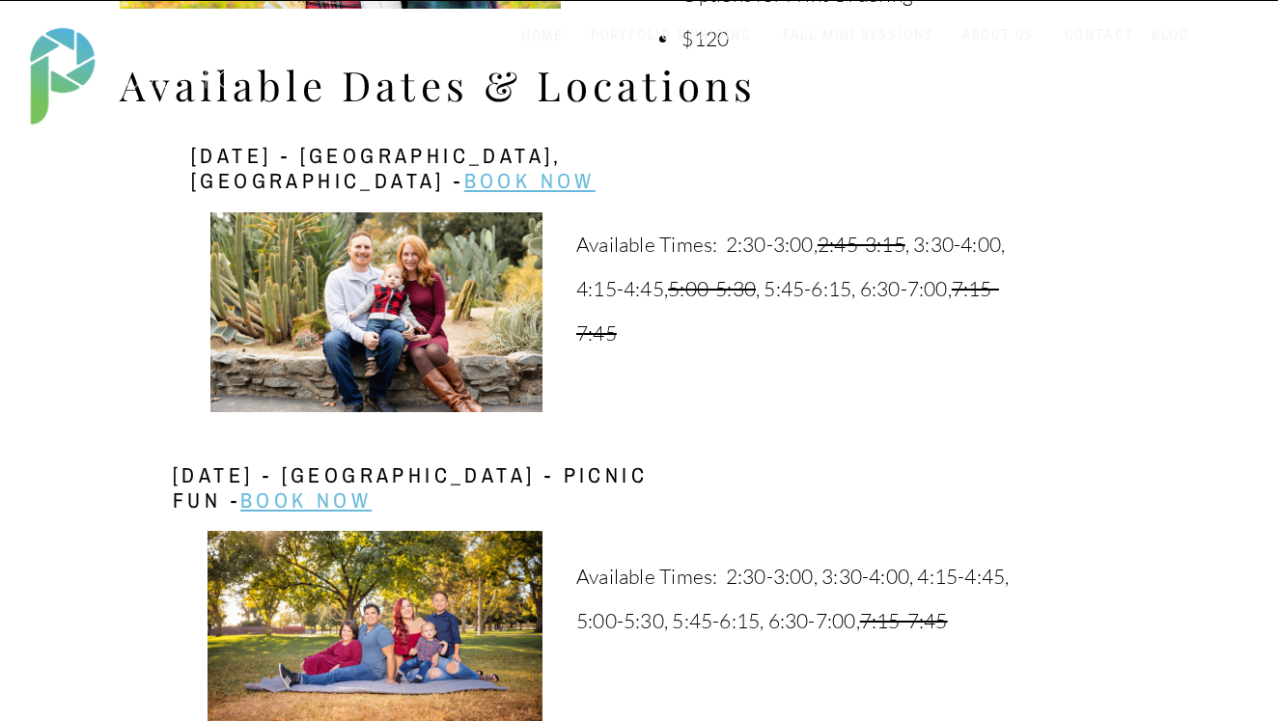 This screenshot has width=1278, height=721. What do you see at coordinates (792, 598) in the screenshot?
I see `div: Available Times: 2:30-3:00, 3:30-4:00, 4:15-4:45, 5:00-5:30, 5:45-6:15, 6:30-7:00,` at bounding box center [792, 598].